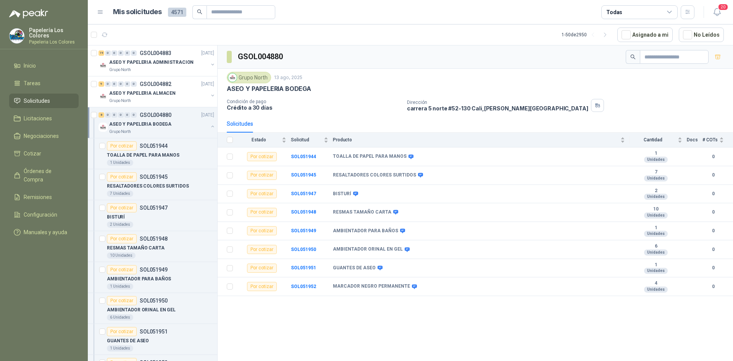  Describe the element at coordinates (303, 286) in the screenshot. I see `b: SOL051952` at that location.